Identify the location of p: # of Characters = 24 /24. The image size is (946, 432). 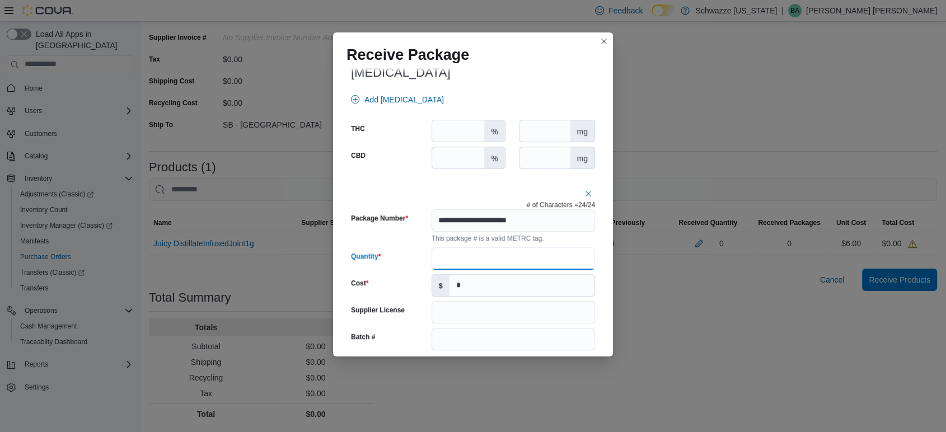
(561, 205).